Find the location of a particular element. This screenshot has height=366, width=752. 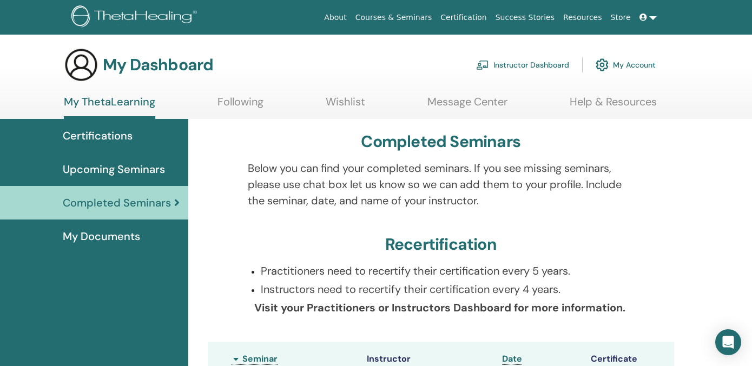

p: Below you can find your completed seminars. If you see missing seminars, please use chat box let ... is located at coordinates (441, 184).